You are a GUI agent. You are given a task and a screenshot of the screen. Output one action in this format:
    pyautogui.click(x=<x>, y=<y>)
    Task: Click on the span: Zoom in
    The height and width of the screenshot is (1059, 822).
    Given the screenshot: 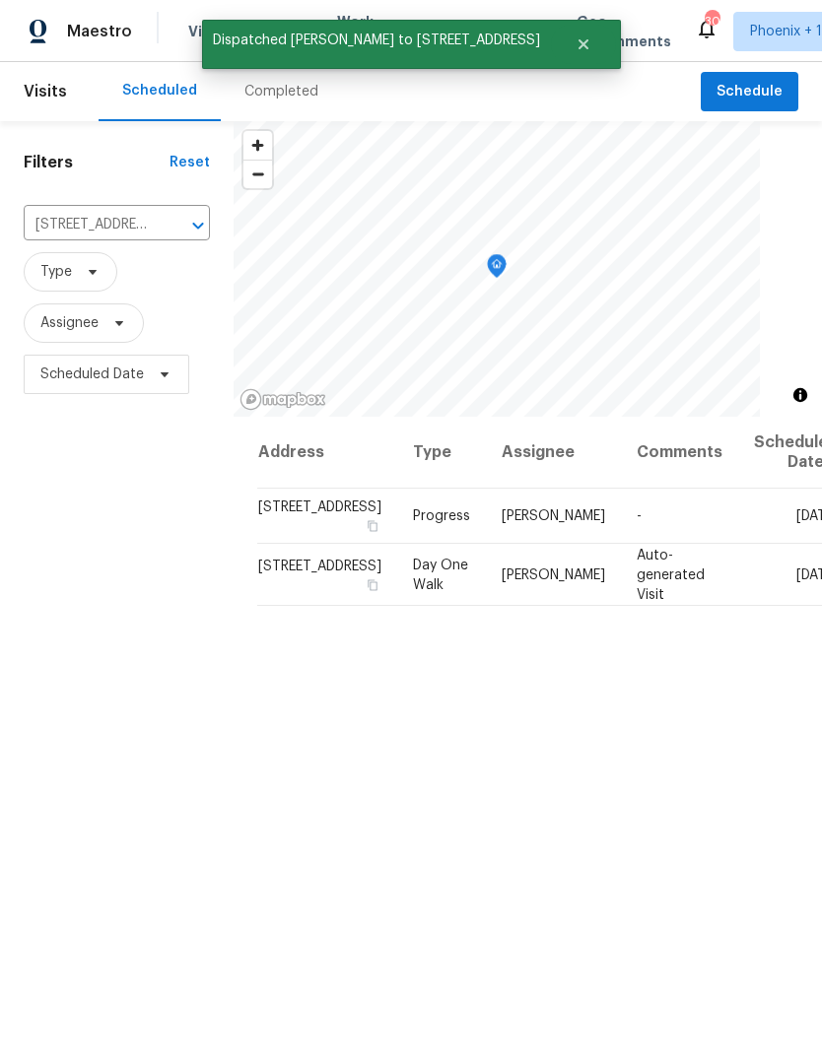 What is the action you would take?
    pyautogui.click(x=257, y=145)
    